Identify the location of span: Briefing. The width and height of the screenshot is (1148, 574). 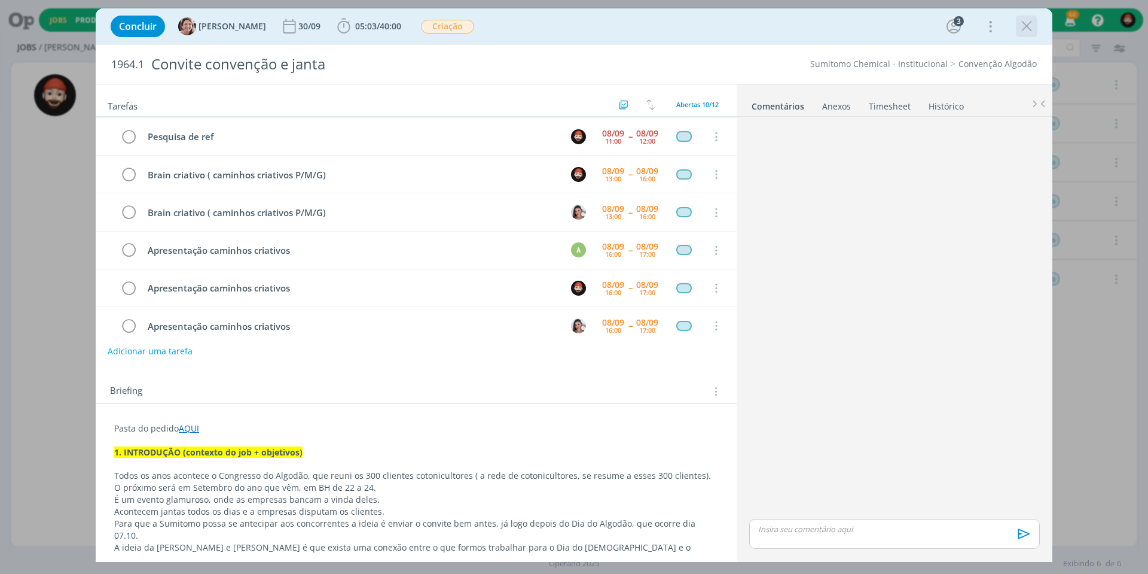
(126, 391).